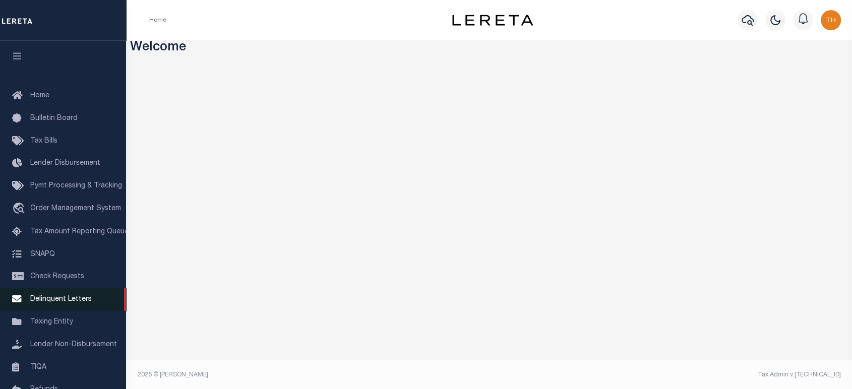 Image resolution: width=852 pixels, height=389 pixels. What do you see at coordinates (79, 232) in the screenshot?
I see `span: Tax Amount Reporting Queue` at bounding box center [79, 232].